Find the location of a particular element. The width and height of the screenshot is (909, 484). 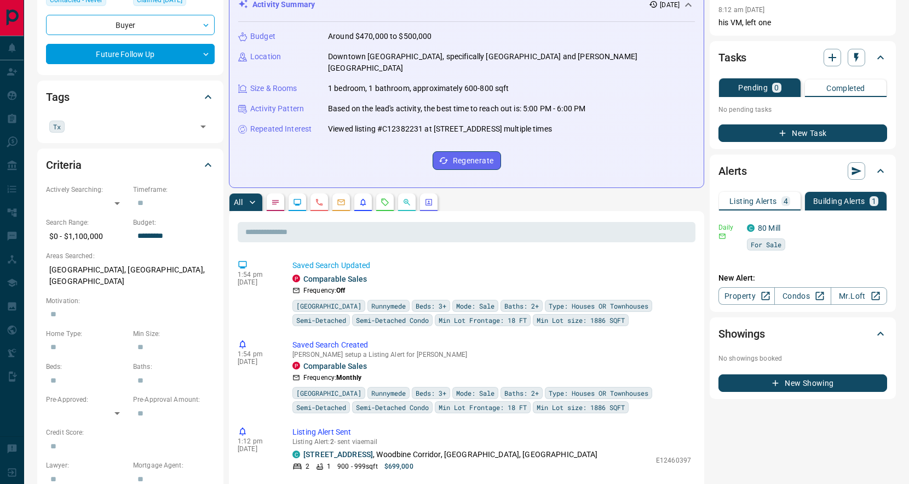

a: Property is located at coordinates (747, 296).